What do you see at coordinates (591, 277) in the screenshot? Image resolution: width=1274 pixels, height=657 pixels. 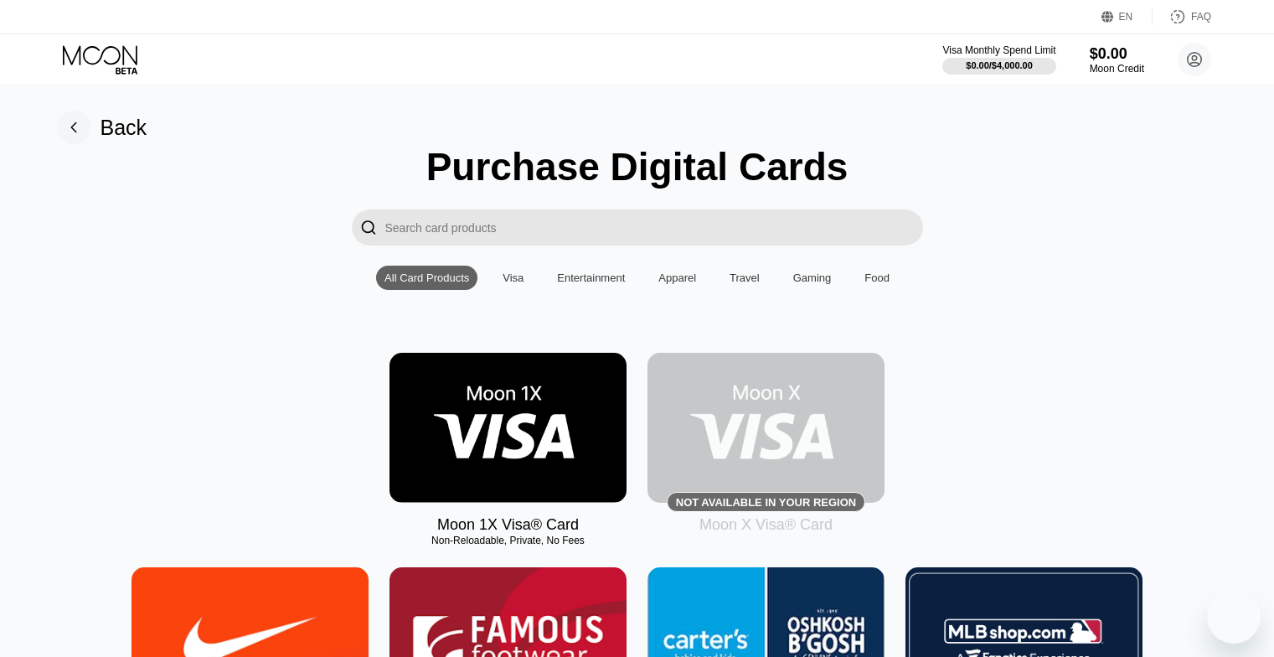 I see `div: Entertainment` at bounding box center [591, 277].